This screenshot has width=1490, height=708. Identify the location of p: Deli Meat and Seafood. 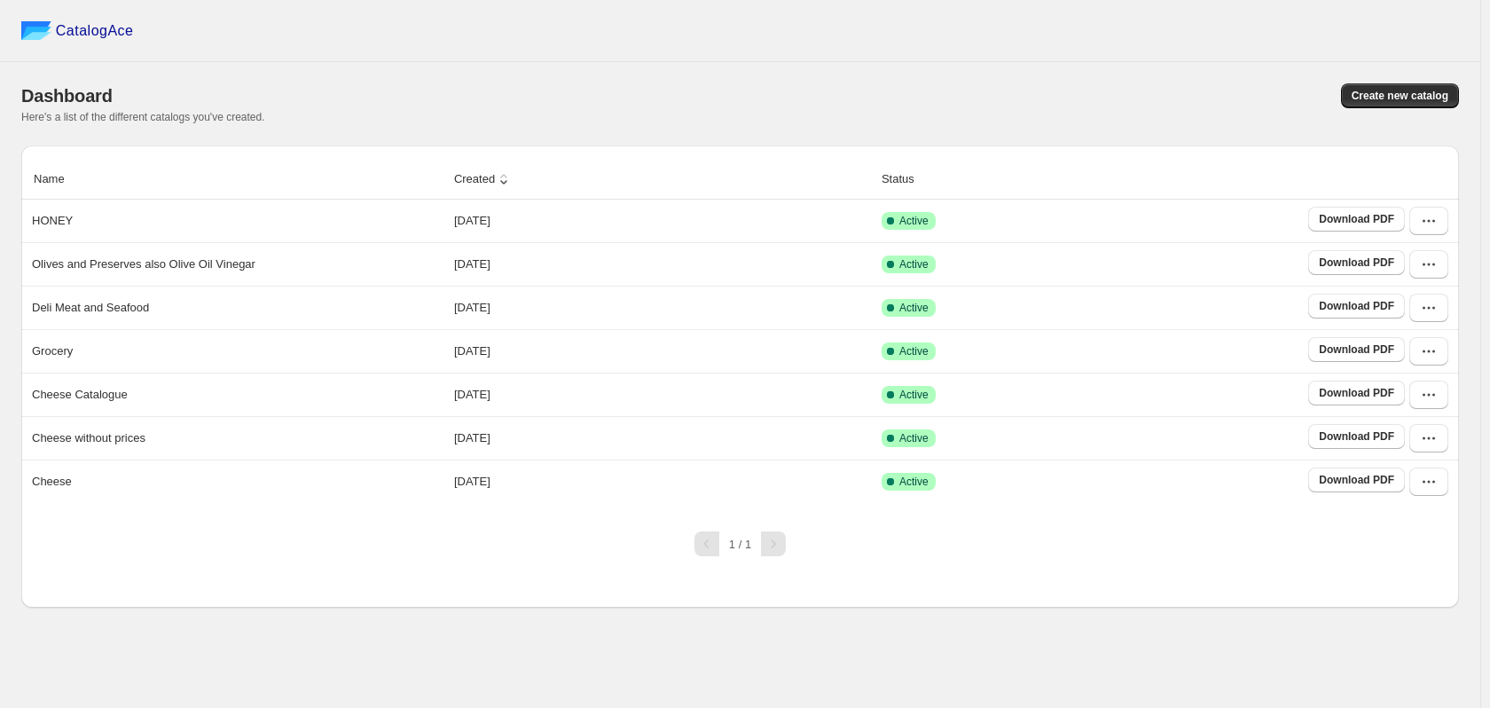
(90, 308).